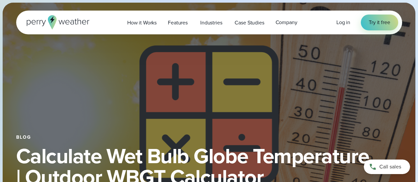  I want to click on span: Features, so click(178, 23).